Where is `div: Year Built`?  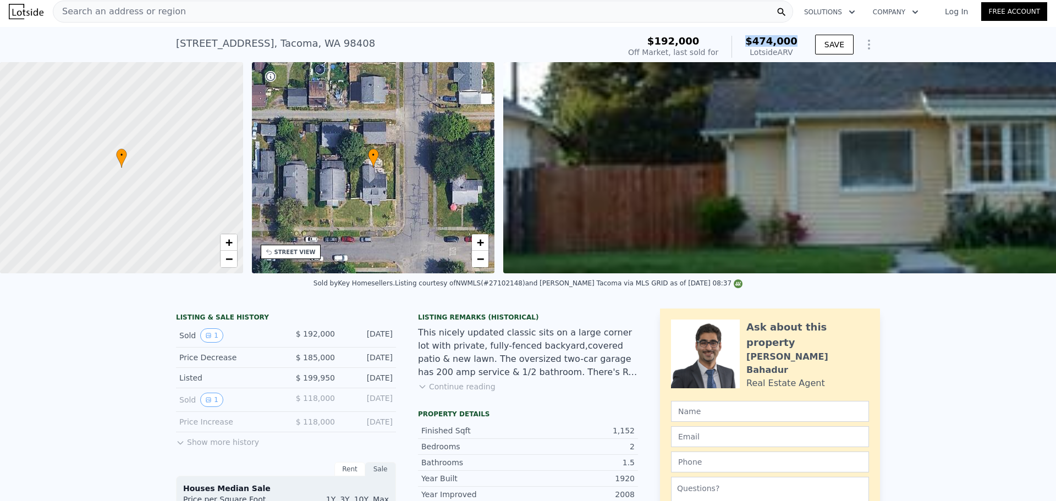 div: Year Built is located at coordinates (475, 479).